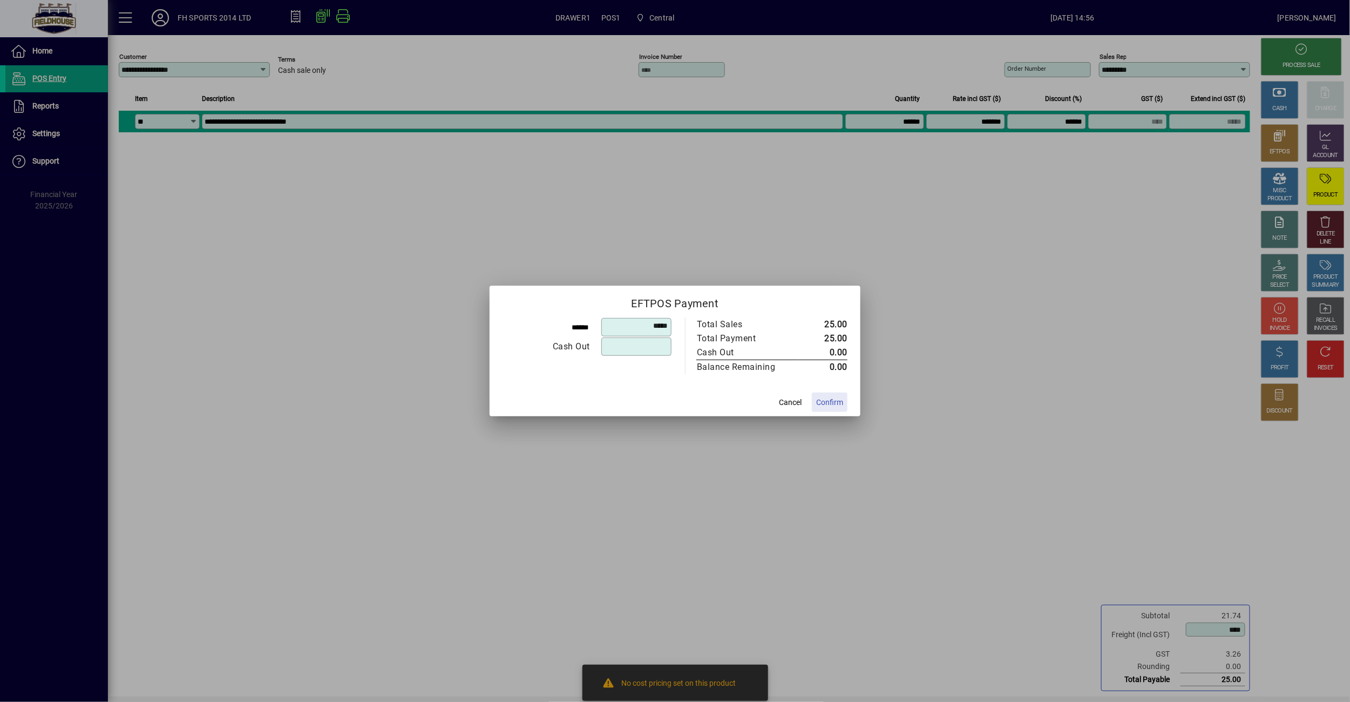 The width and height of the screenshot is (1350, 702). I want to click on div: Balance Remaining, so click(742, 367).